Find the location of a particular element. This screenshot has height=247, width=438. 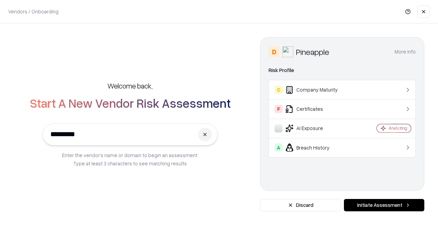

div: Analyzing is located at coordinates (398, 128).